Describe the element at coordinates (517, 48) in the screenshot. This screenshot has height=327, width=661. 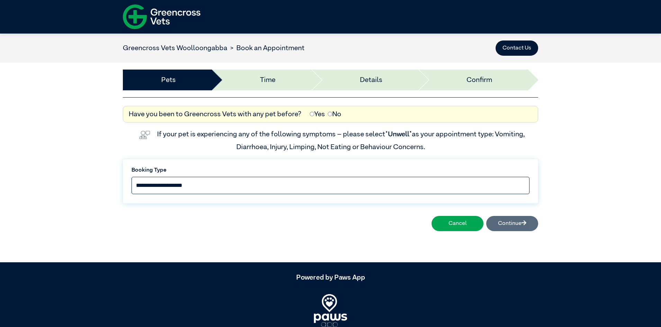
I see `button: Contact Us` at that location.